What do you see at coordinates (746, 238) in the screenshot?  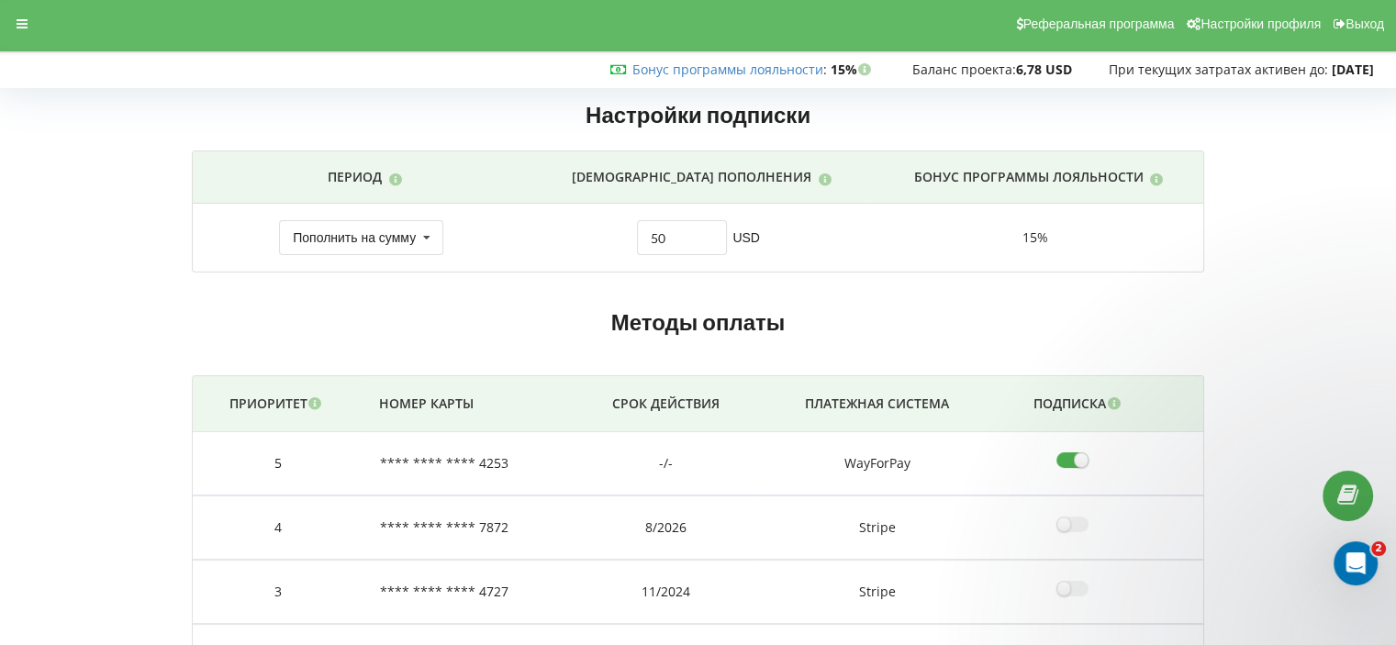 I see `span: USD` at bounding box center [746, 238].